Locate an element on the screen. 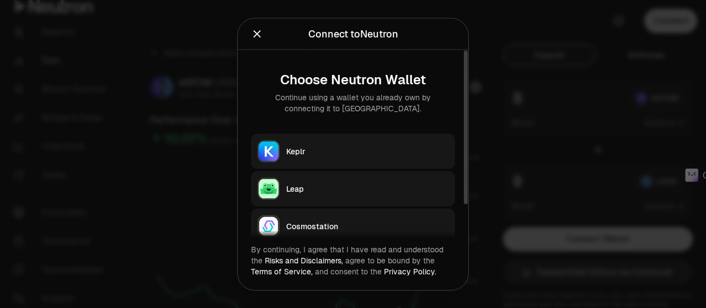 This screenshot has width=706, height=308. div: Choose Neutron Wallet is located at coordinates (353, 79).